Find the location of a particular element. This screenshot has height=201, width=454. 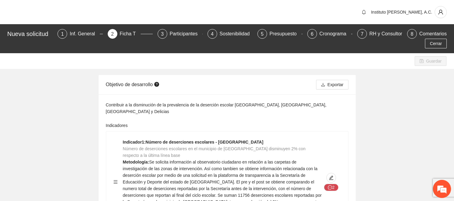

span: 7 is located at coordinates (362, 34).